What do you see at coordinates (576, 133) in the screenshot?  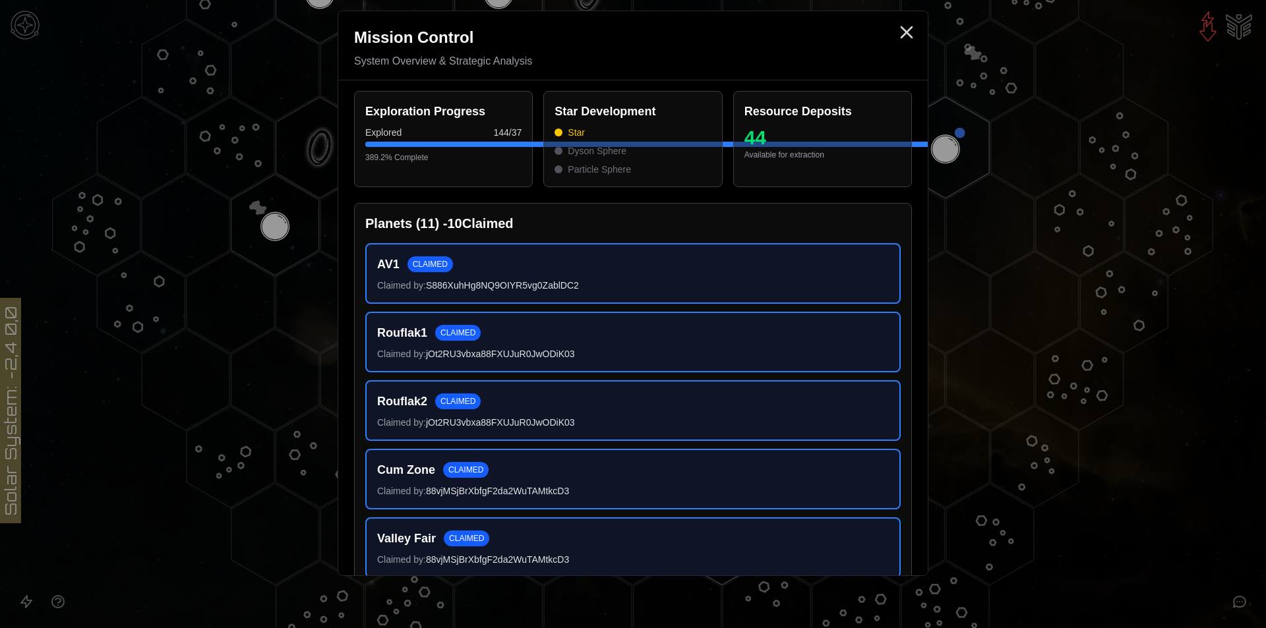 I see `span: Star` at bounding box center [576, 133].